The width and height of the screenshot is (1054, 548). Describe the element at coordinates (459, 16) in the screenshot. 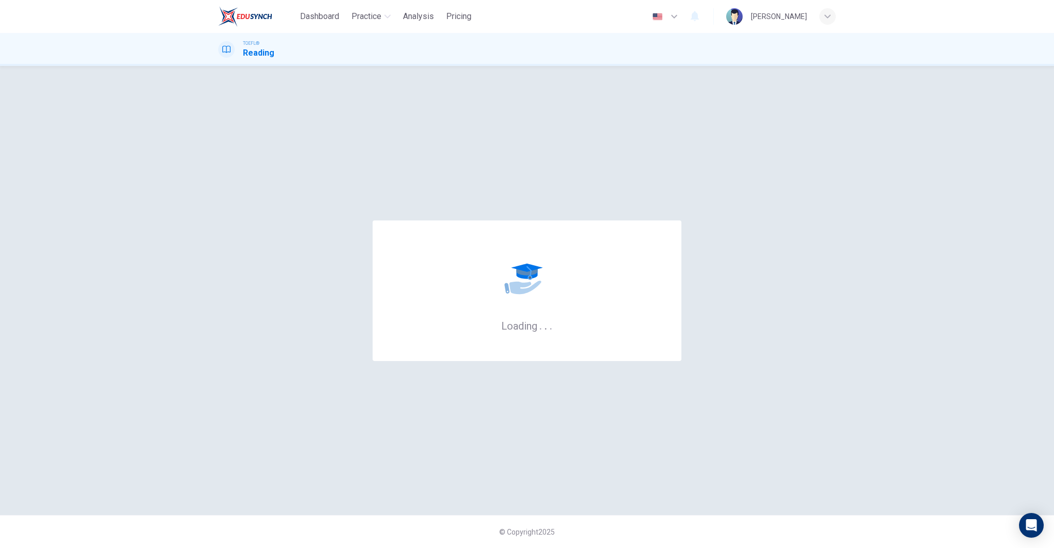

I see `a: Pricing` at that location.